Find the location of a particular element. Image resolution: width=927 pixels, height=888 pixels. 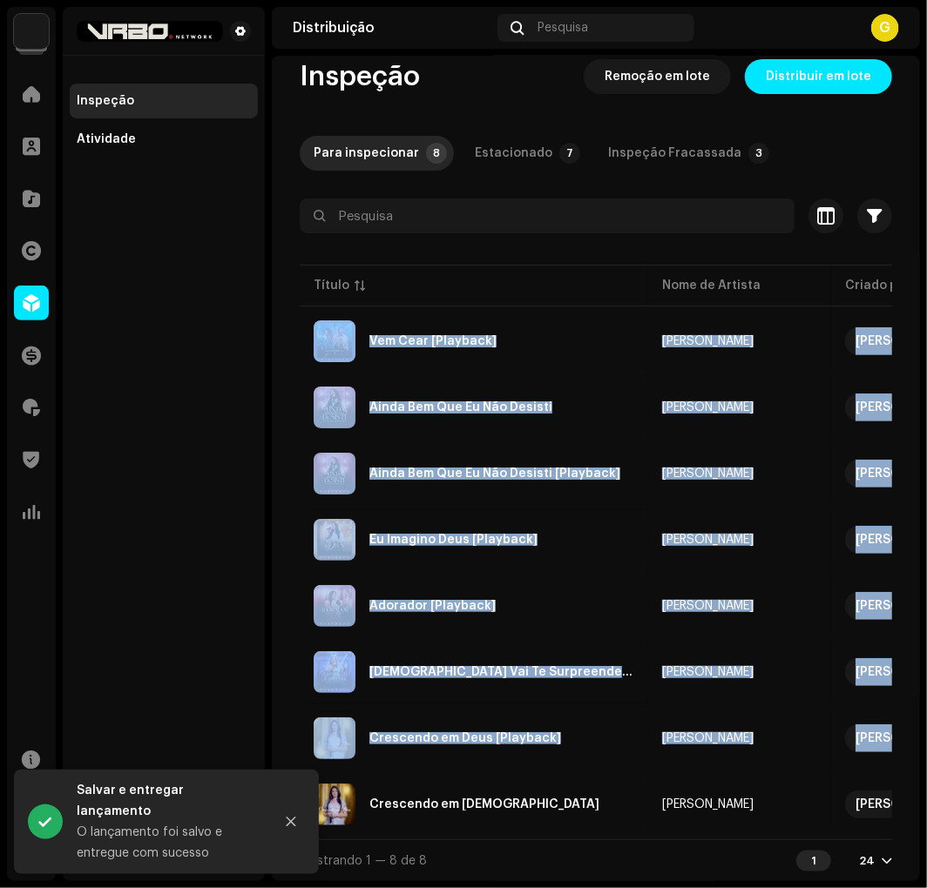

span: Distribuir em lote is located at coordinates (818, 77).